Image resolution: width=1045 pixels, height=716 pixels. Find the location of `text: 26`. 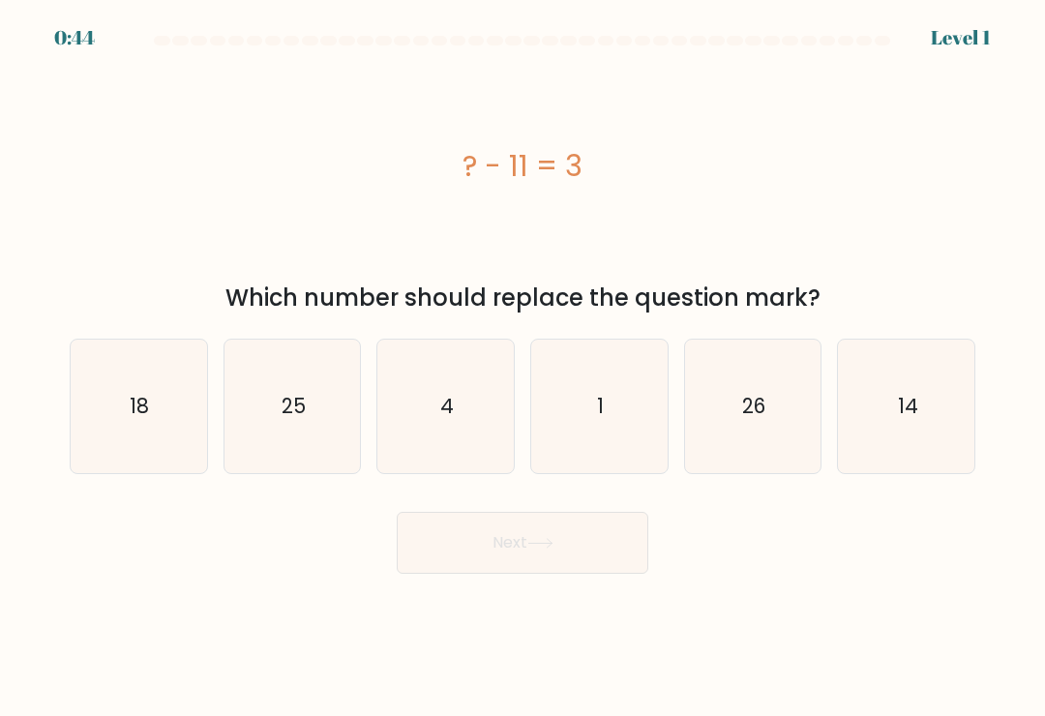

text: 26 is located at coordinates (754, 406).